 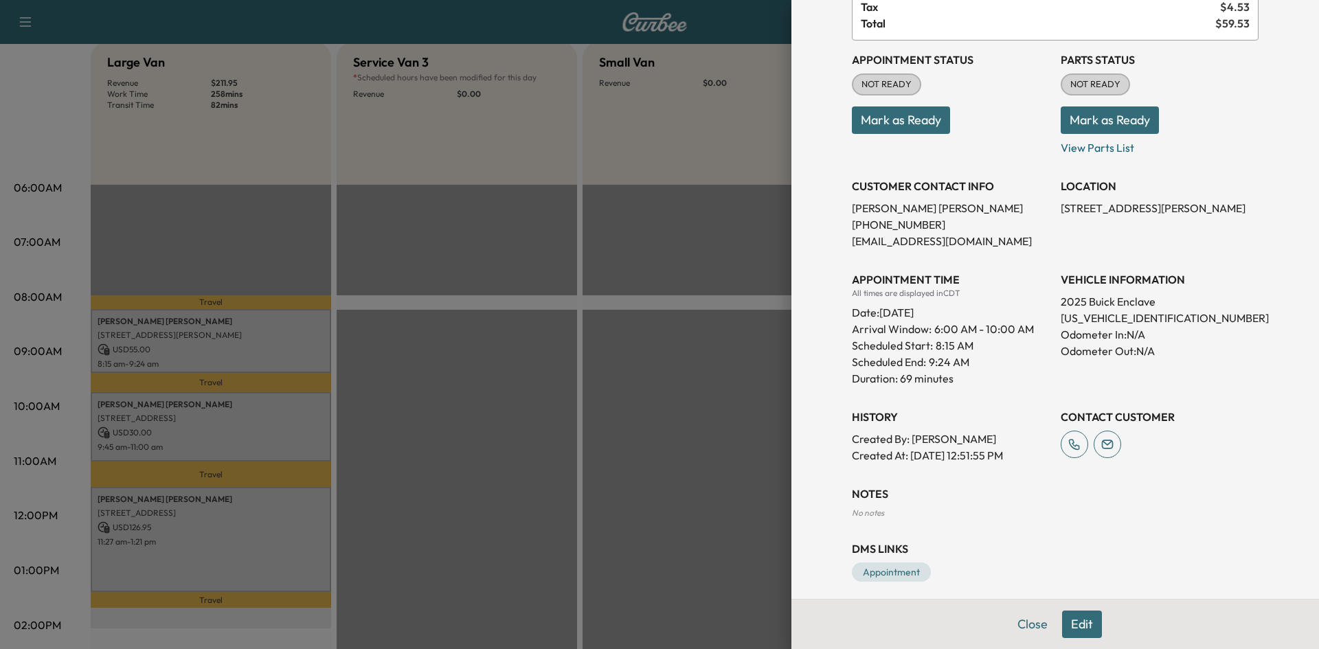 What do you see at coordinates (1056, 494) in the screenshot?
I see `h3: NOTES` at bounding box center [1056, 494].